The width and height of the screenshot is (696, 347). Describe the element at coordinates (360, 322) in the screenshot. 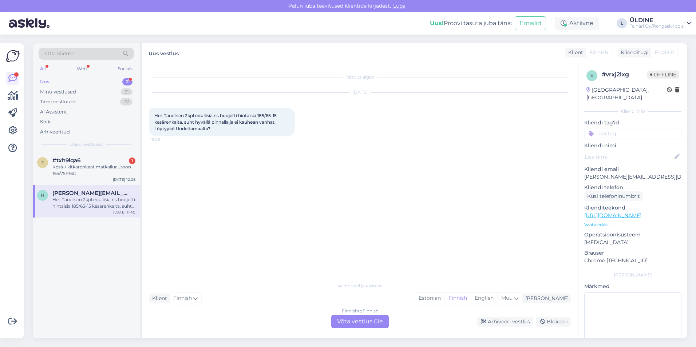

I see `div: Võta vestlus üle` at that location.